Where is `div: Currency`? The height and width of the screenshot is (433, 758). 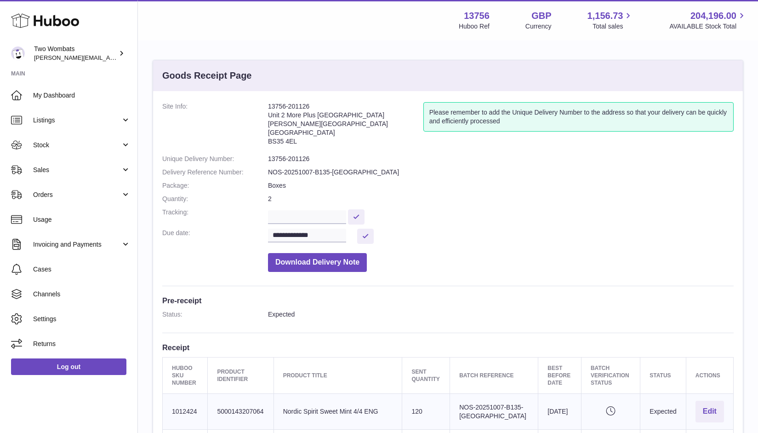 div: Currency is located at coordinates (538, 26).